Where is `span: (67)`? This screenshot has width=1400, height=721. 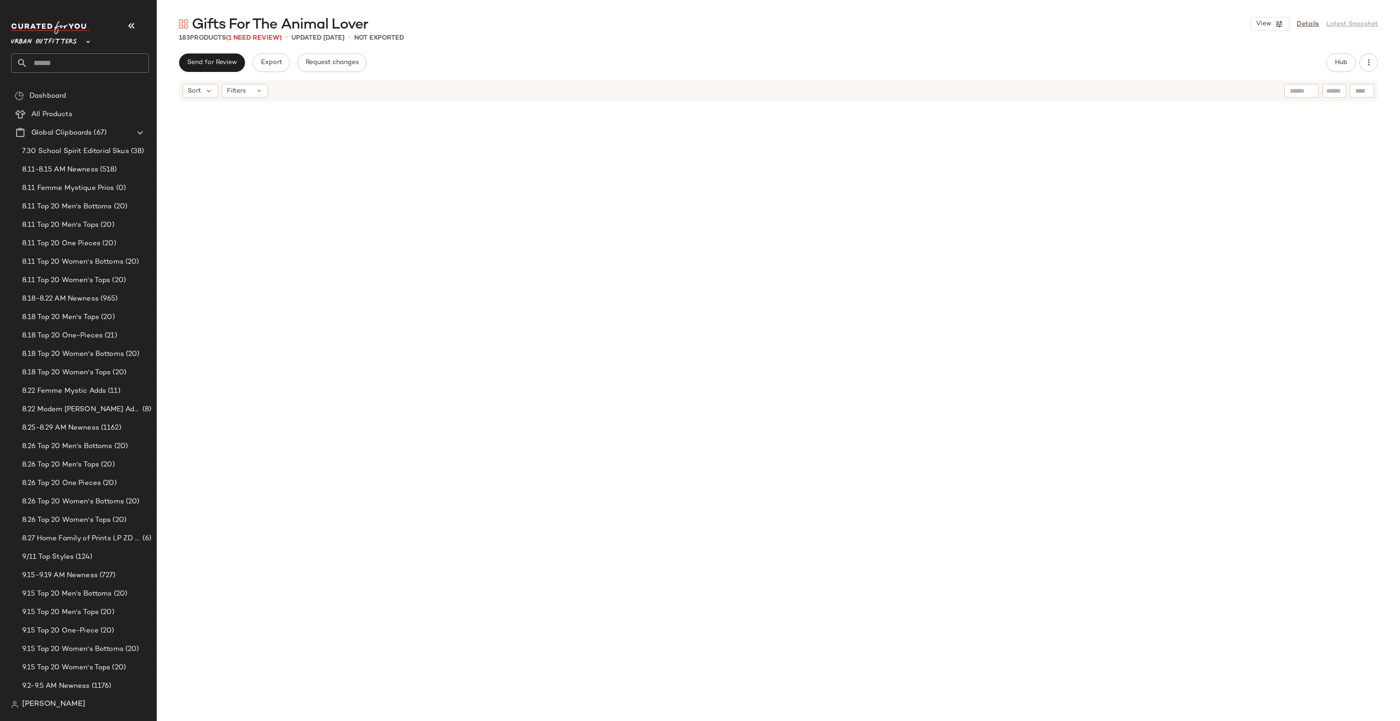 span: (67) is located at coordinates (99, 133).